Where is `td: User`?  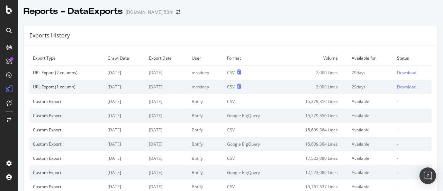 td: User is located at coordinates (205, 58).